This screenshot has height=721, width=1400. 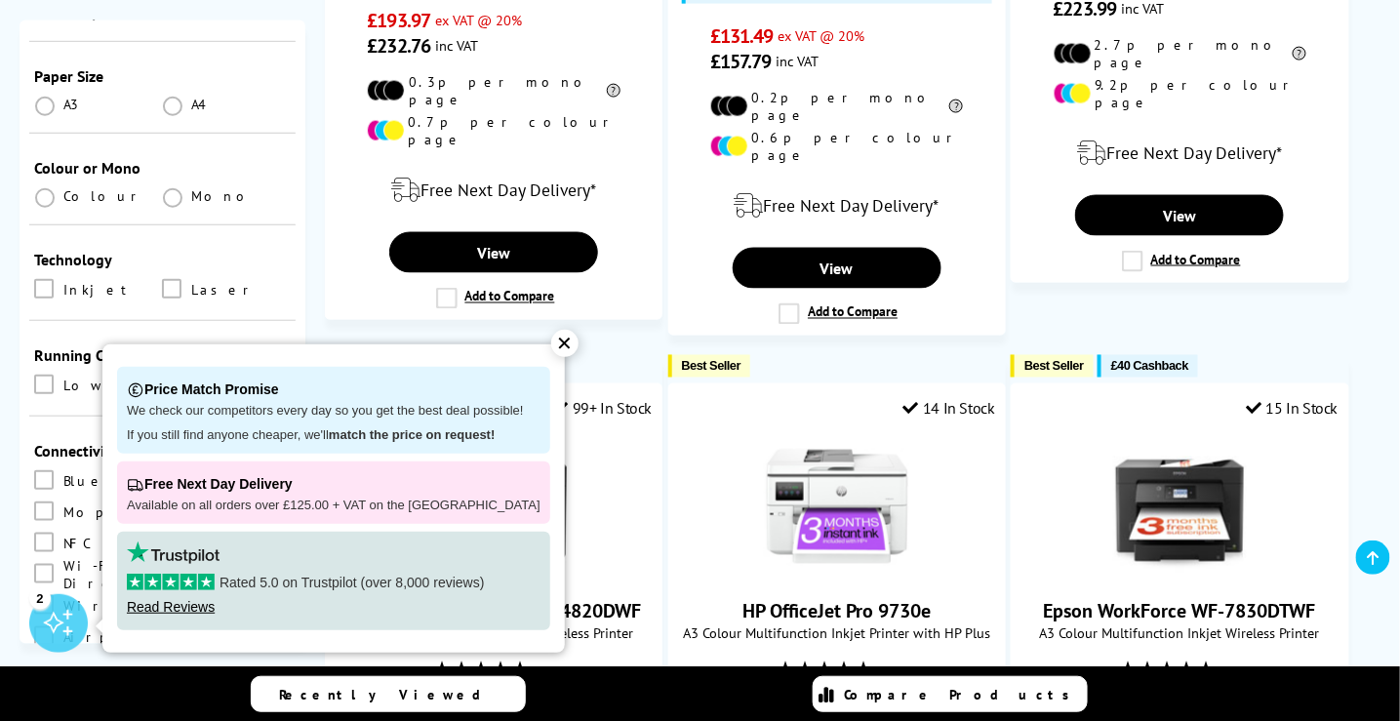 I want to click on a: Recently Viewed, so click(x=388, y=694).